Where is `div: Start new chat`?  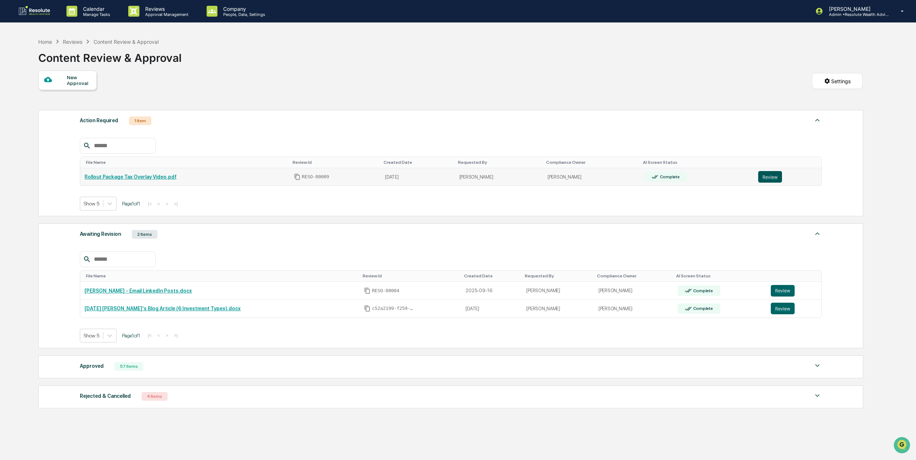 div: Start new chat is located at coordinates (72, 59).